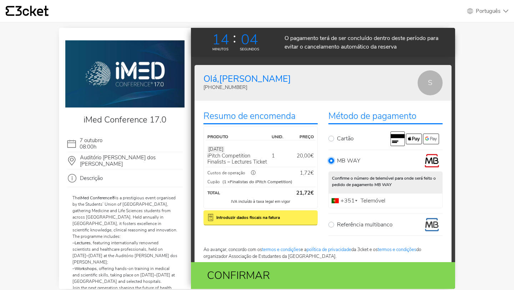 The image size is (514, 290). What do you see at coordinates (432, 160) in the screenshot?
I see `img: mbway.1e3ecf15.png` at bounding box center [432, 160].